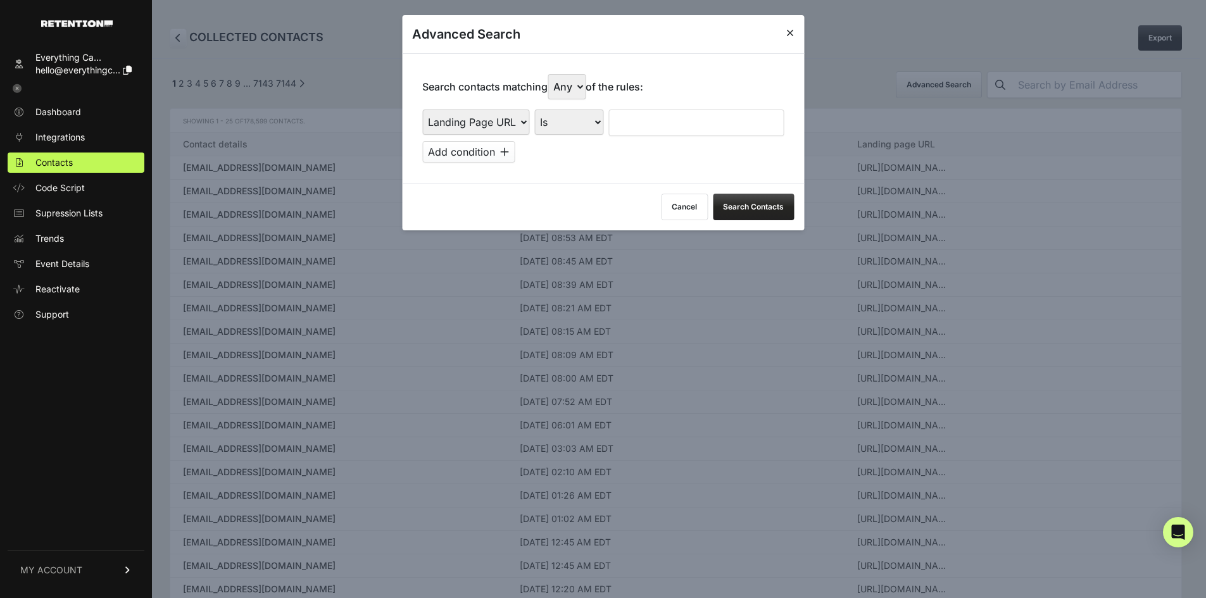 The width and height of the screenshot is (1206, 598). I want to click on h3: Advanced Search, so click(466, 34).